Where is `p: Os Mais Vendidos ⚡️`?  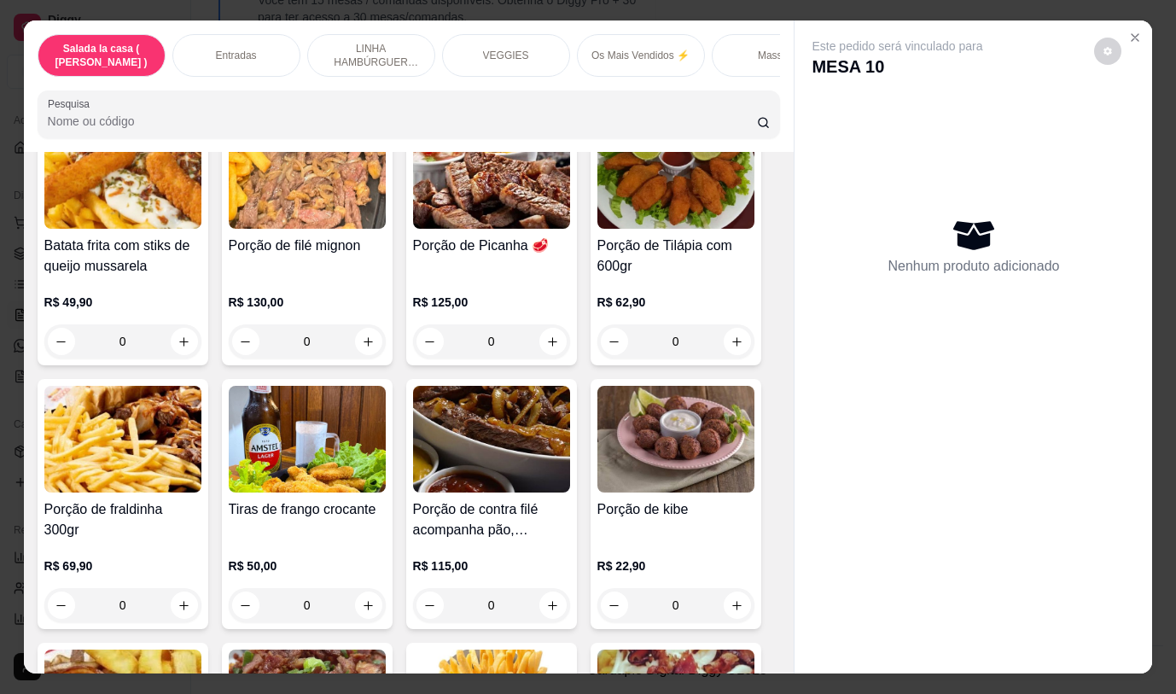
p: Os Mais Vendidos ⚡️ is located at coordinates (640, 55).